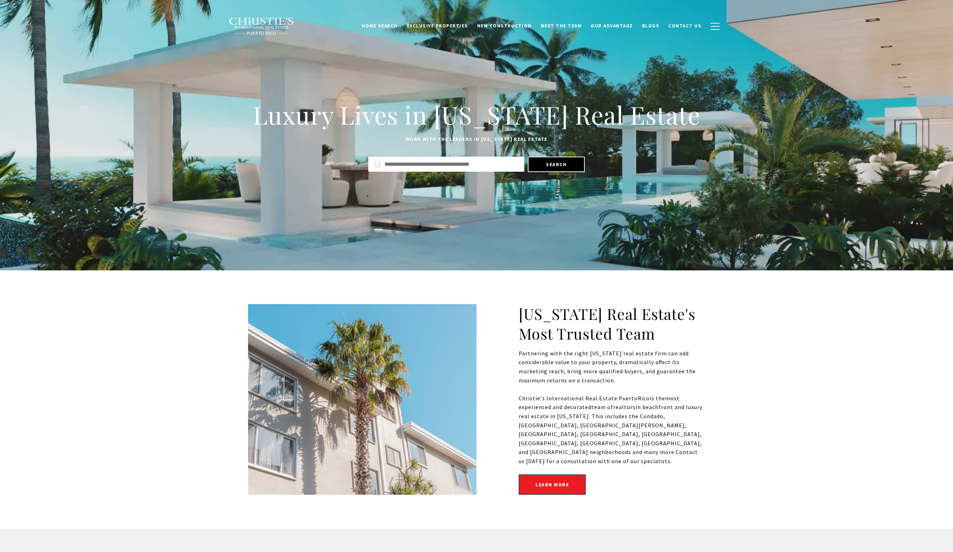 This screenshot has width=953, height=552. What do you see at coordinates (552, 485) in the screenshot?
I see `a: Learn More` at bounding box center [552, 485].